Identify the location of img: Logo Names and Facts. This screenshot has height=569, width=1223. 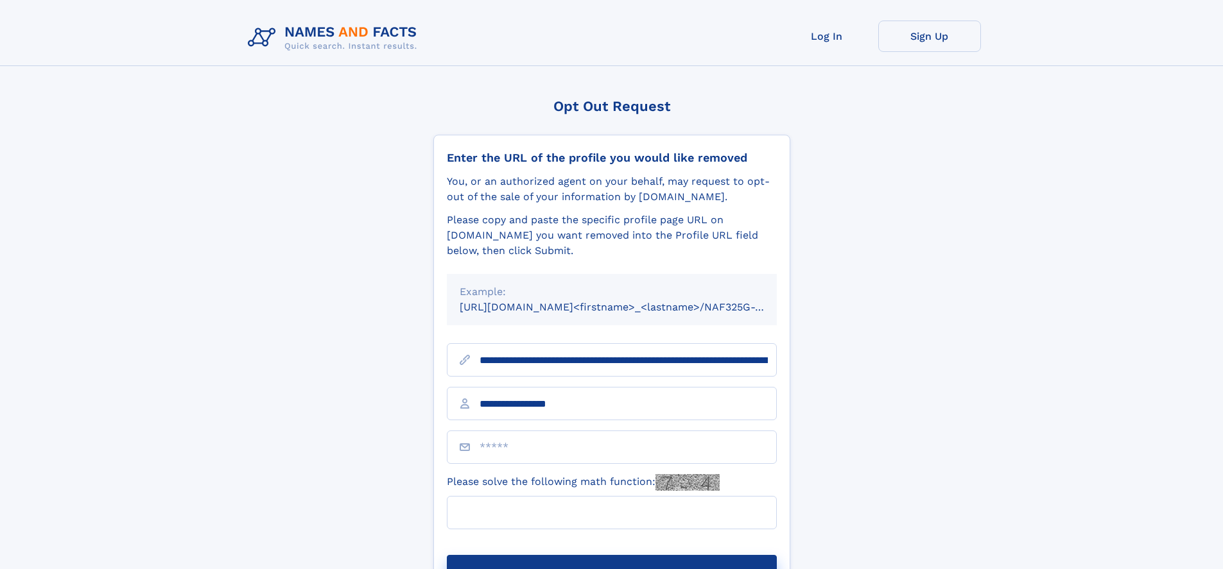
(335, 38).